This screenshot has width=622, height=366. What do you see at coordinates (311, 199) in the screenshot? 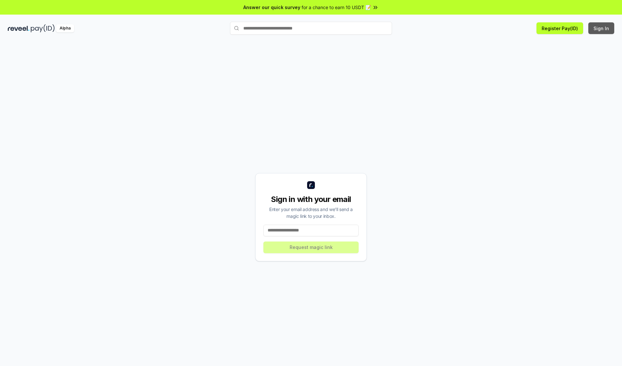
I see `div: Sign in with your email` at bounding box center [311, 199].